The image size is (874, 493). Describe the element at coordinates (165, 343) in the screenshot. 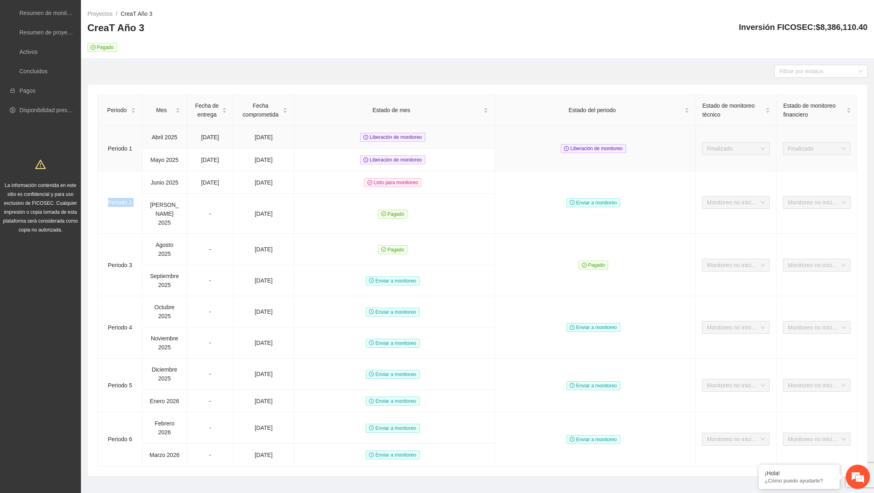

I see `td: Noviembre 2025` at that location.